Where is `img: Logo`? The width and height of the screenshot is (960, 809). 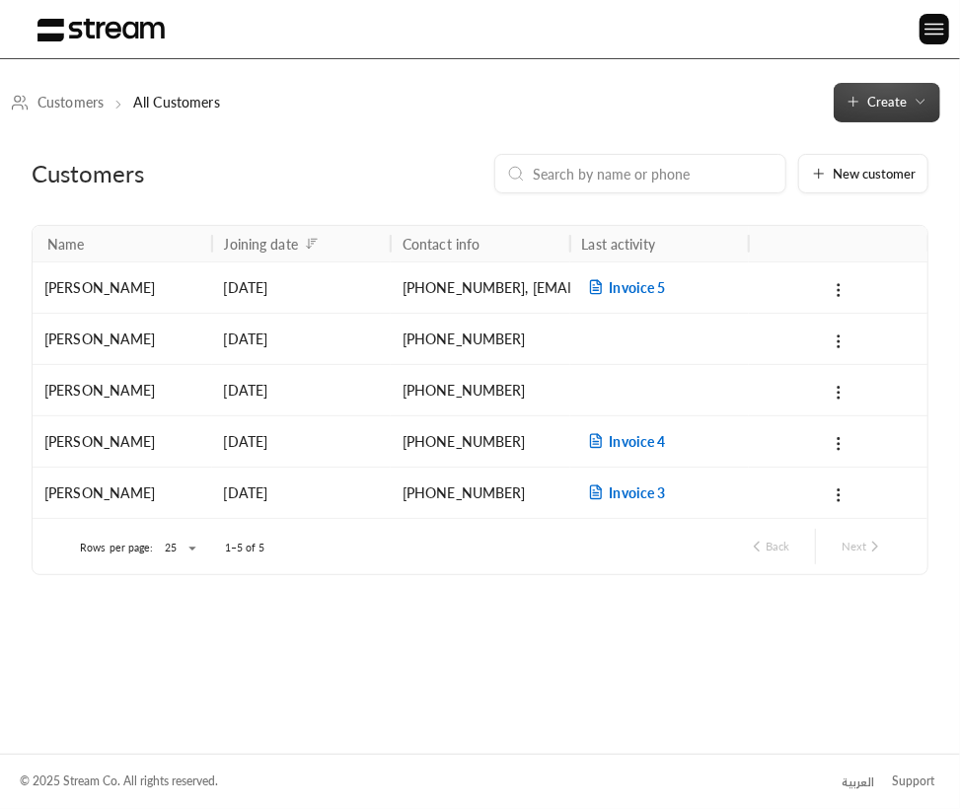 img: Logo is located at coordinates (101, 30).